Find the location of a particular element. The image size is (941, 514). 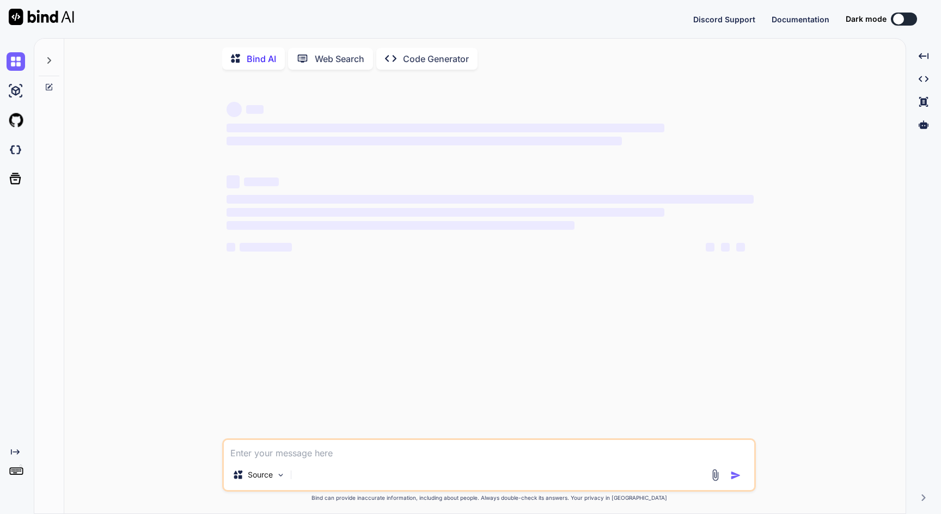

img: Bind AI is located at coordinates (41, 17).